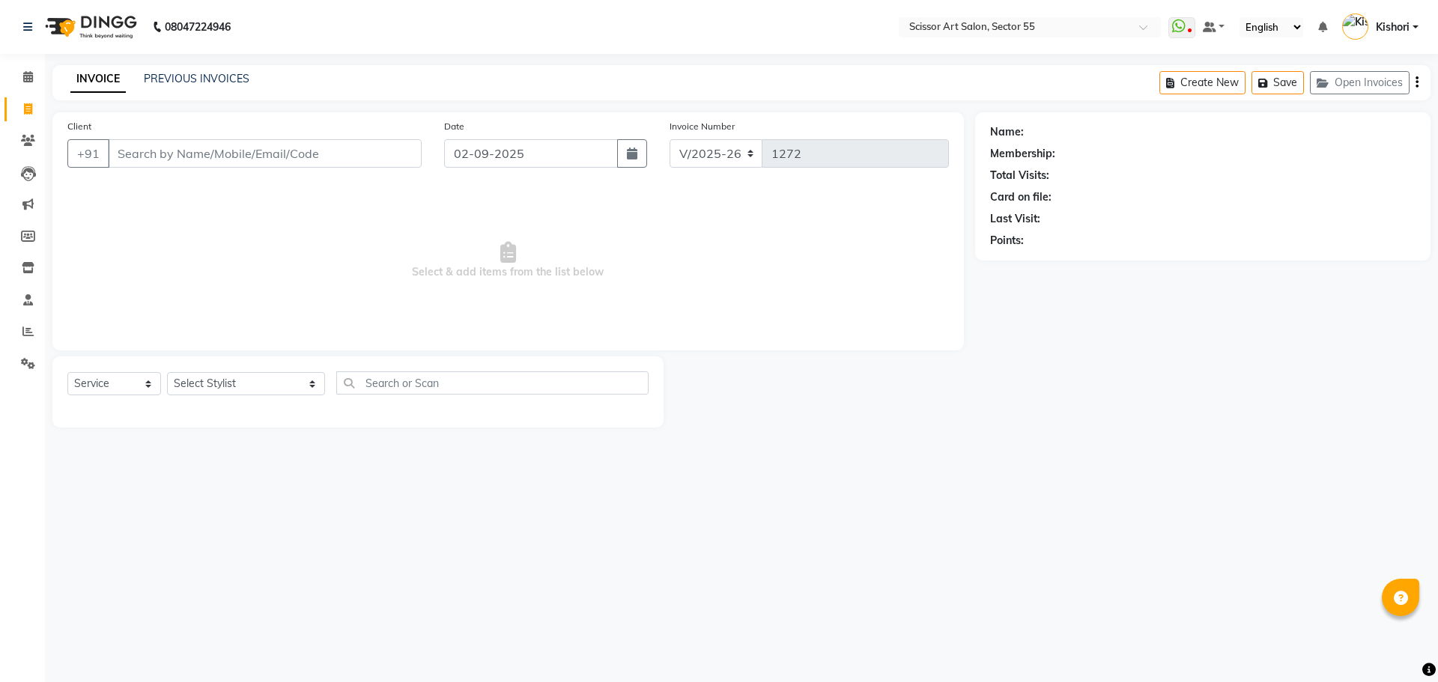 The width and height of the screenshot is (1438, 682). What do you see at coordinates (89, 27) in the screenshot?
I see `img: logo` at bounding box center [89, 27].